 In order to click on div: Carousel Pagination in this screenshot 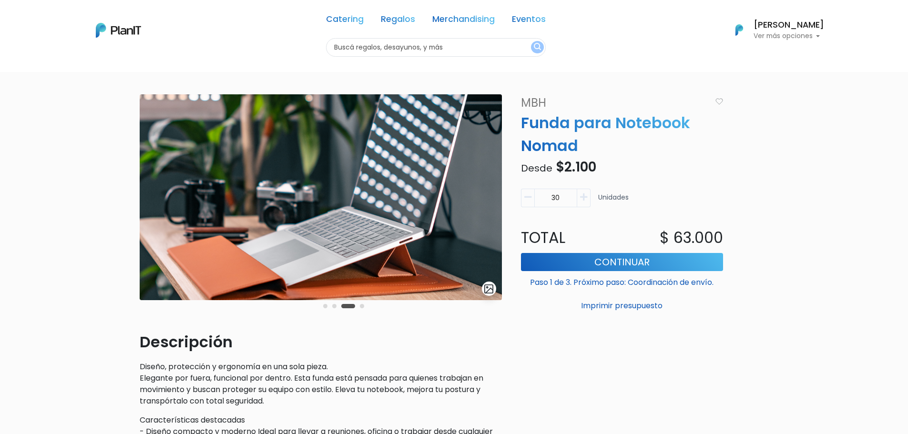, I will do `click(344, 306)`.